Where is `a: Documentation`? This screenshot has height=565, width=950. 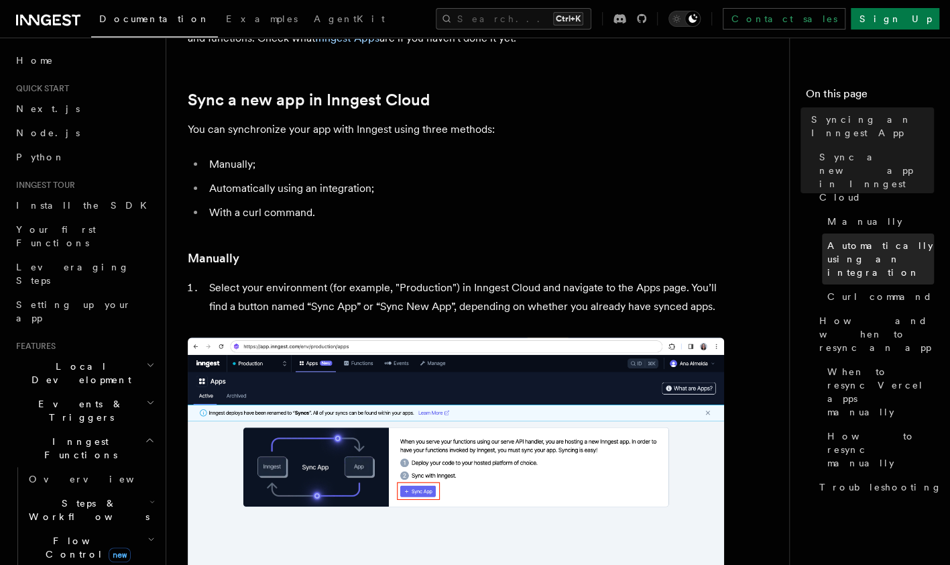 a: Documentation is located at coordinates (154, 21).